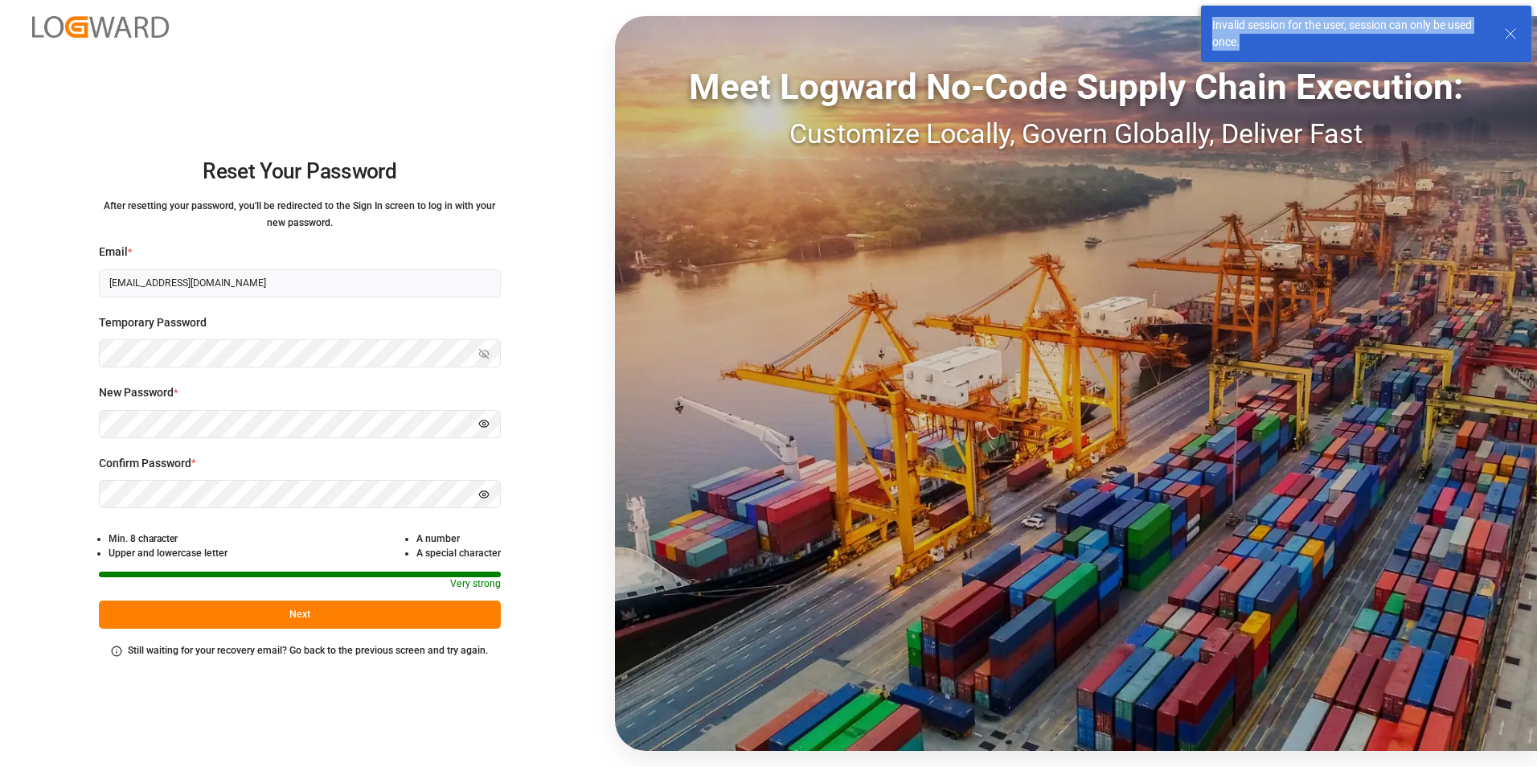 The height and width of the screenshot is (767, 1537). Describe the element at coordinates (100, 27) in the screenshot. I see `img: Logward_new_orange.png` at that location.